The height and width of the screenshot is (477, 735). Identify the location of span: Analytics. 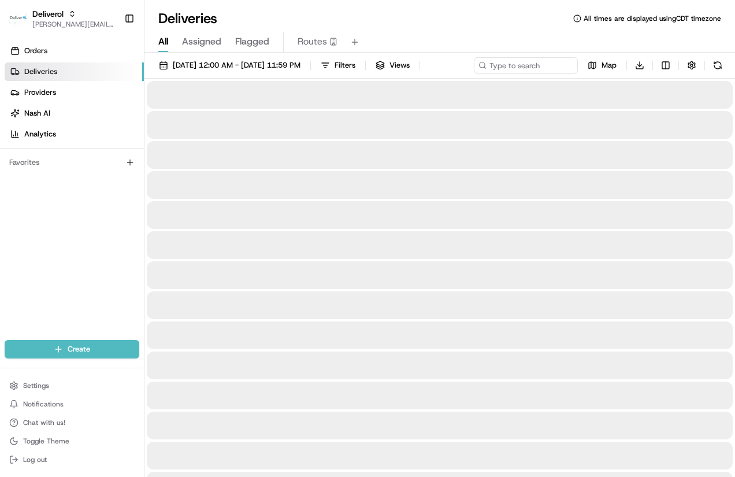
(40, 134).